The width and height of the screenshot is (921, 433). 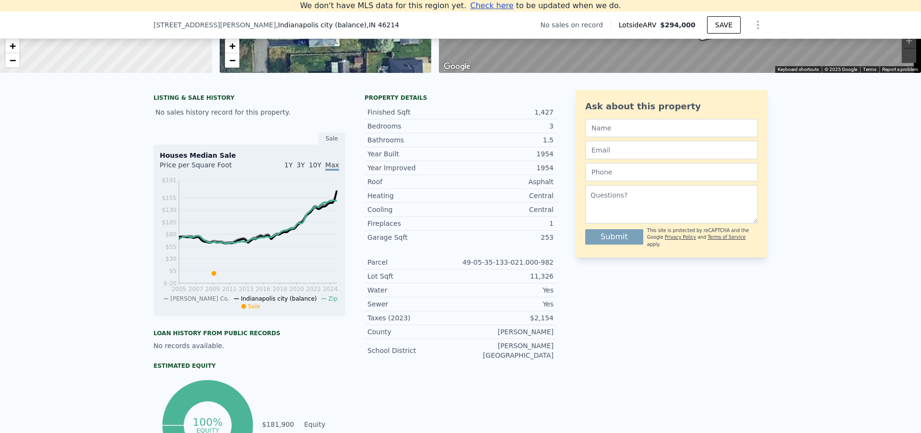 I want to click on button: Show Options, so click(x=758, y=25).